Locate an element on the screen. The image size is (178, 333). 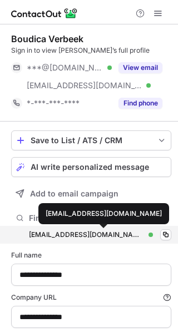
button: save-profile-one-click is located at coordinates (91, 141).